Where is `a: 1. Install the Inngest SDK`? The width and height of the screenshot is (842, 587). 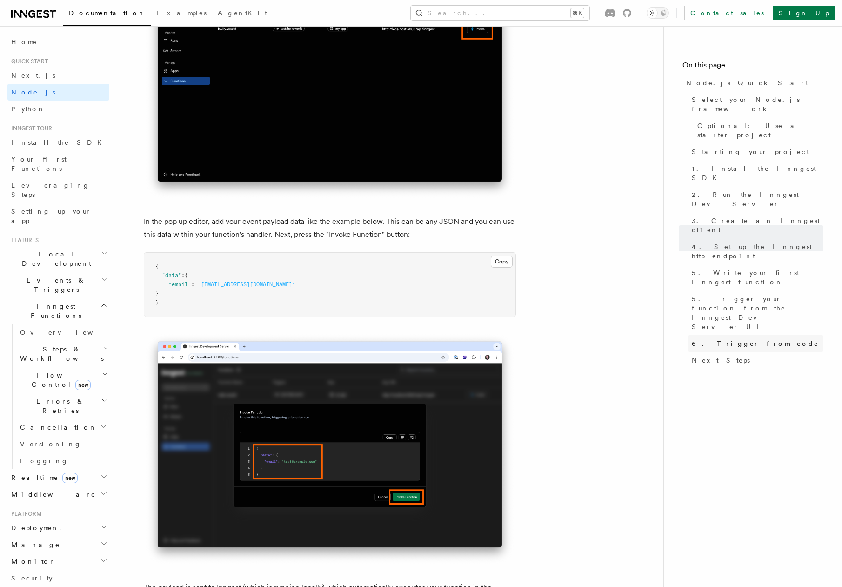 a: 1. Install the Inngest SDK is located at coordinates (756, 173).